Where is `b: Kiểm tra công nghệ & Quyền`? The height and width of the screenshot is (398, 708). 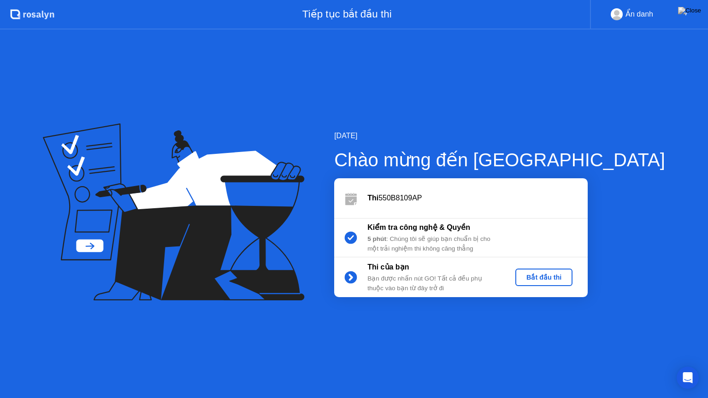 b: Kiểm tra công nghệ & Quyền is located at coordinates (419, 227).